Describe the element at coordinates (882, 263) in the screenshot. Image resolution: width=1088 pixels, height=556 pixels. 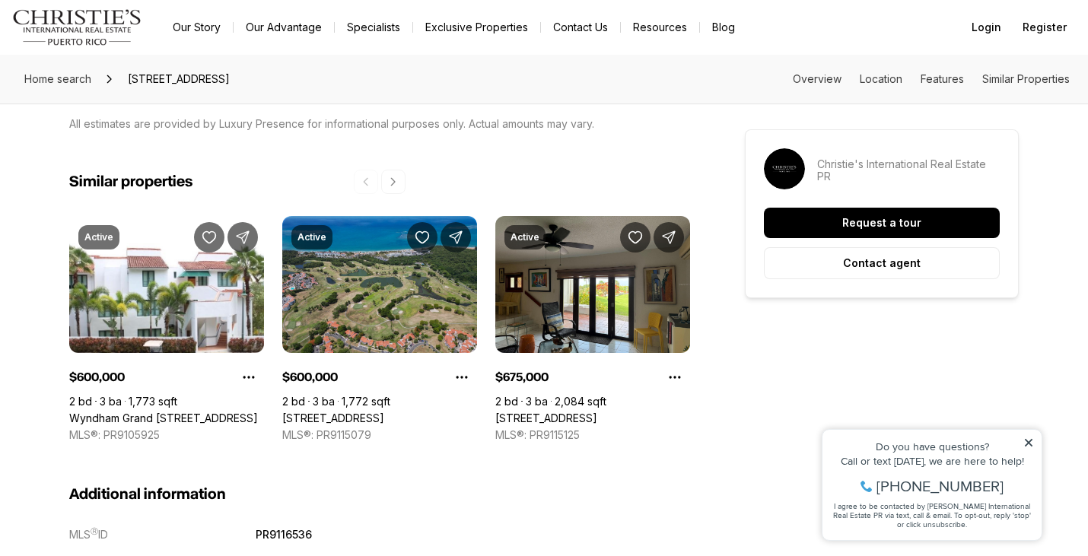
I see `button: Contact agent` at that location.